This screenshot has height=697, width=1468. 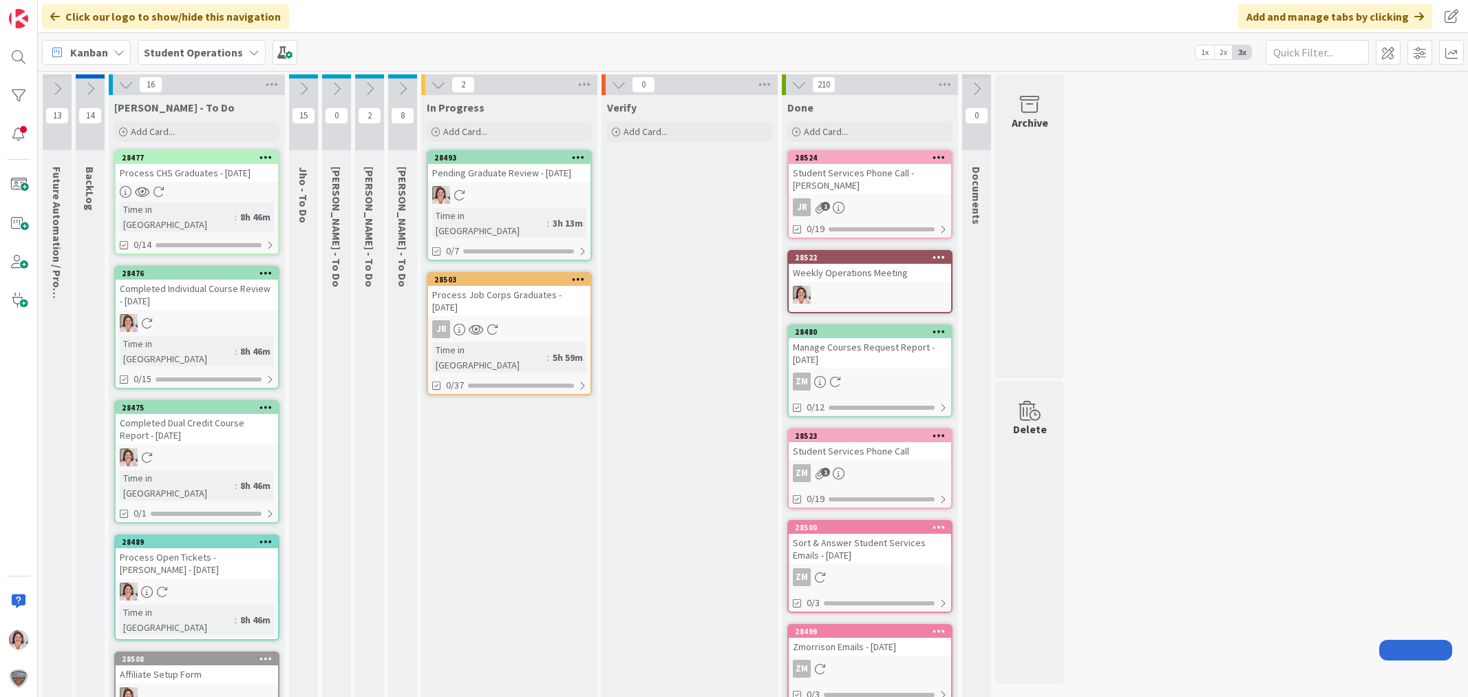 What do you see at coordinates (813, 602) in the screenshot?
I see `span: 0/3` at bounding box center [813, 602].